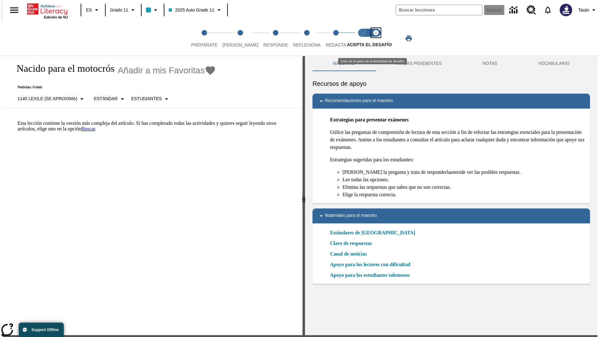 Image resolution: width=600 pixels, height=337 pixels. What do you see at coordinates (457, 140) in the screenshot?
I see `p: Utilice las preguntas de comprensión de lectura de esta sección a fin de reforzar las estrategias...` at bounding box center [457, 140].